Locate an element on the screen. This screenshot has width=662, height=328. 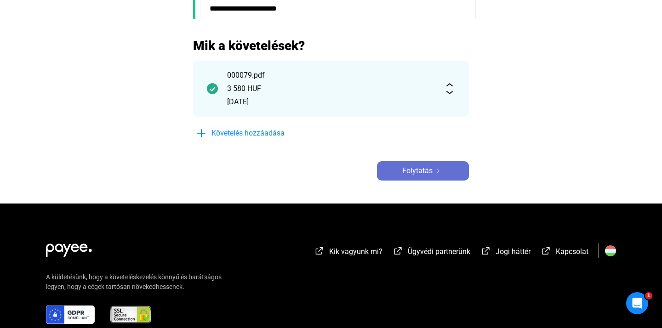
span: Kapcsolat is located at coordinates (572, 251).